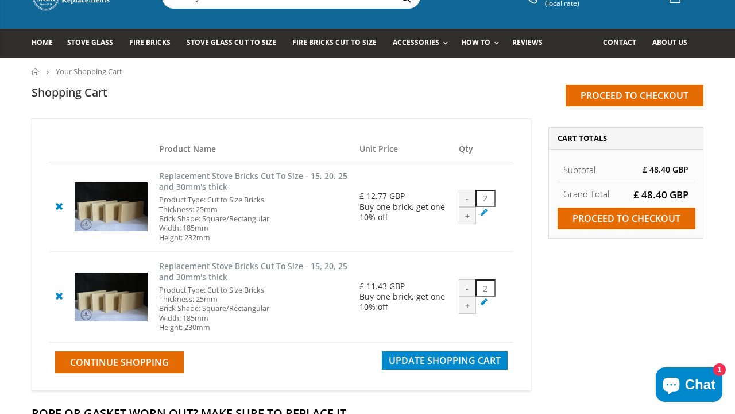  What do you see at coordinates (587, 194) in the screenshot?
I see `strong: Grand Total` at bounding box center [587, 194].